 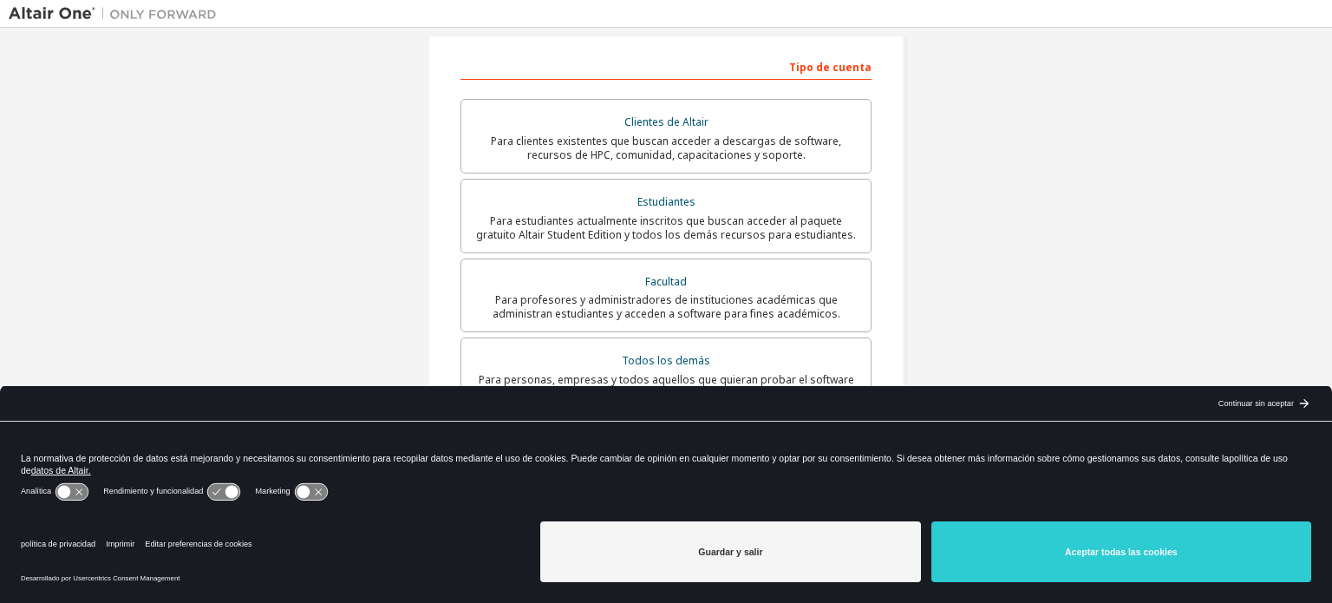 What do you see at coordinates (666, 306) in the screenshot?
I see `font: Para profesores y administradores de instituciones académicas que administran estudiantes y acced...` at bounding box center [666, 306].